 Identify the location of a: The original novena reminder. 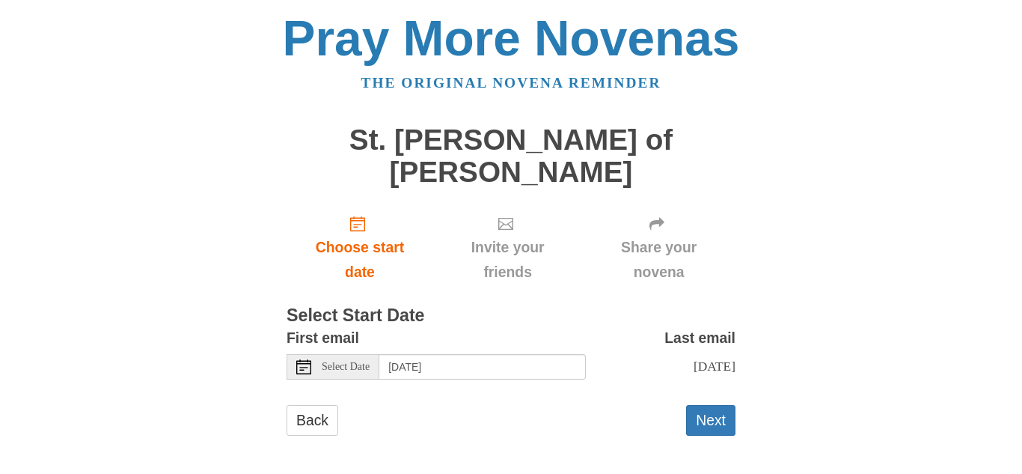
(511, 82).